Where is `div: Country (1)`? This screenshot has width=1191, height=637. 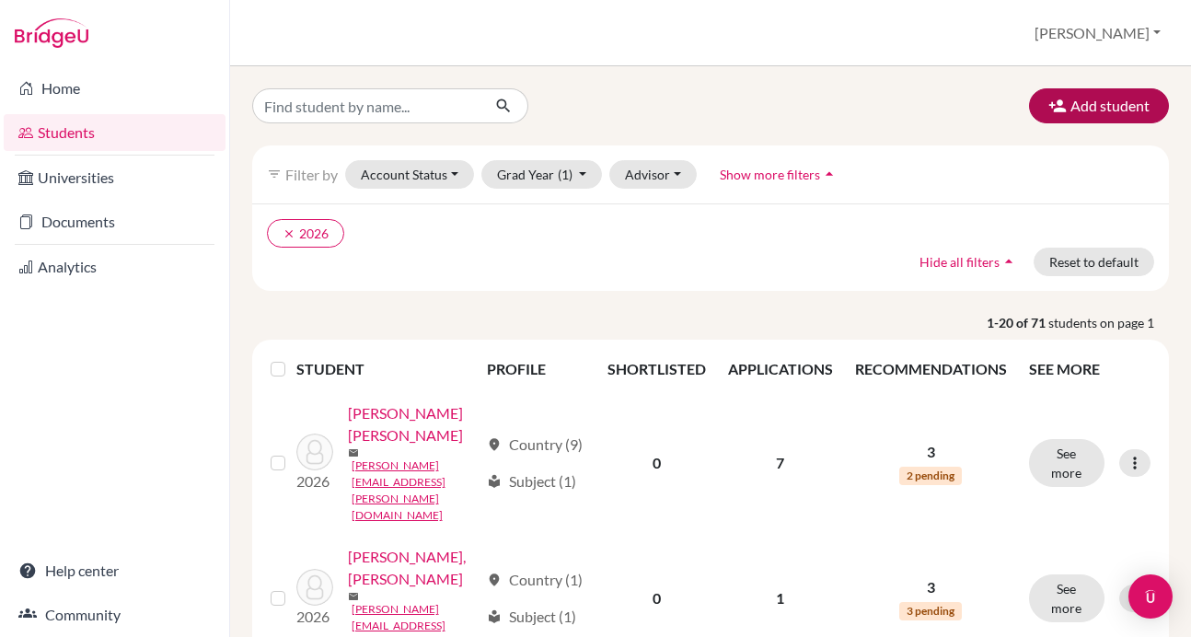
div: Country (1) is located at coordinates (535, 580).